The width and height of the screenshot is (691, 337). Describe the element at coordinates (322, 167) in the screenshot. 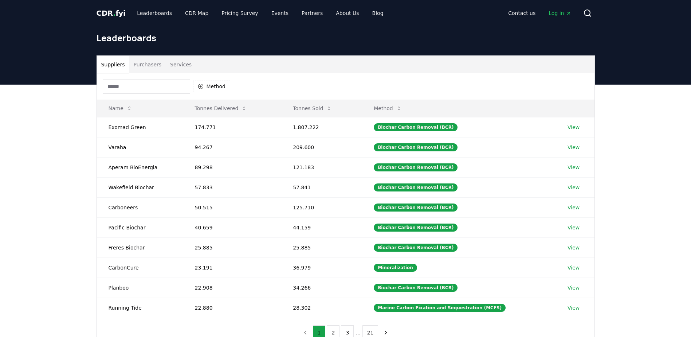

I see `td: 121.183` at that location.